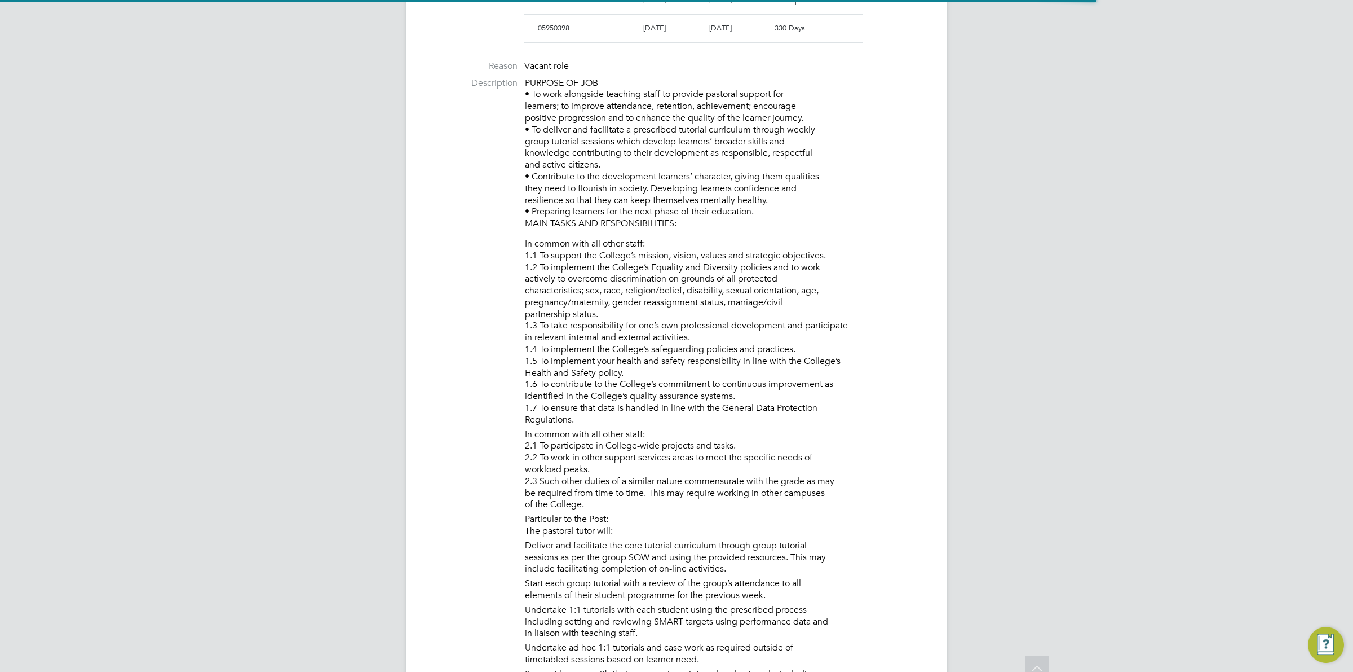 The width and height of the screenshot is (1353, 672). I want to click on li: Undertake ad hoc 1:1 tutorials and case work as required outside of timetabled sessions based on ..., so click(725, 655).